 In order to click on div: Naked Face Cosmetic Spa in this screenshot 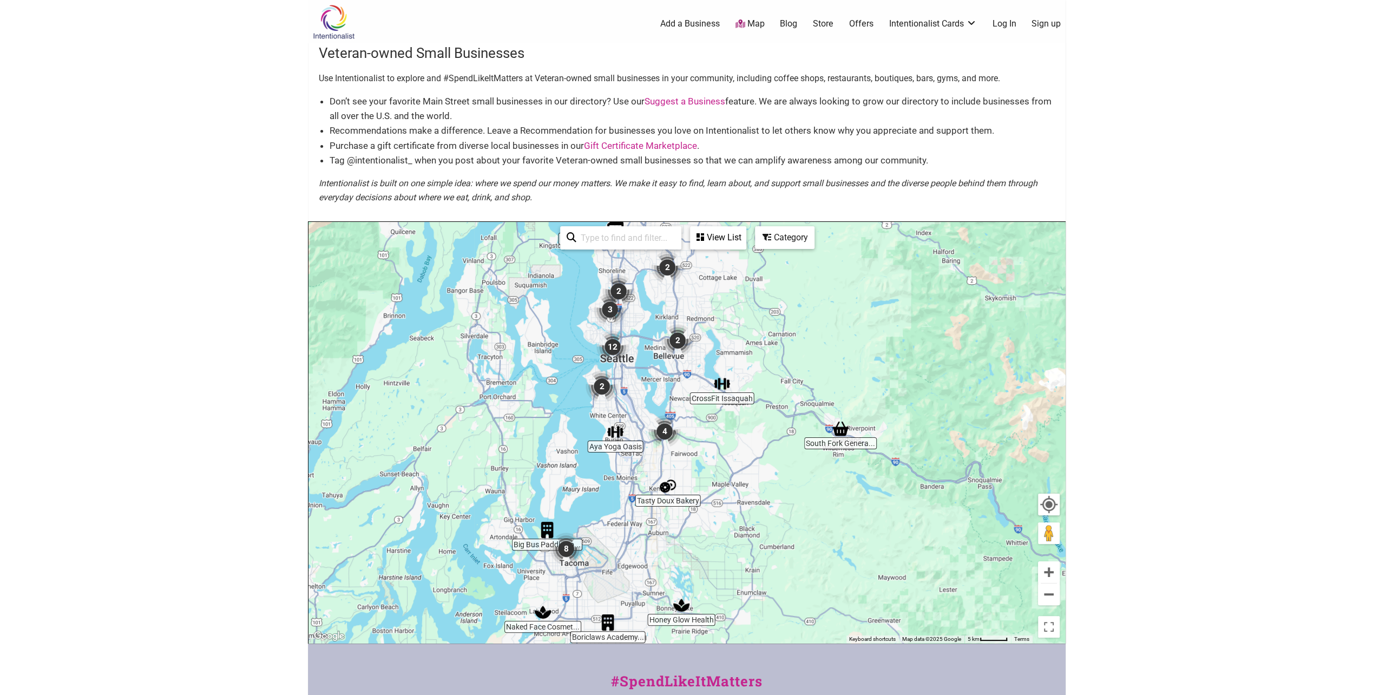, I will do `click(543, 612)`.